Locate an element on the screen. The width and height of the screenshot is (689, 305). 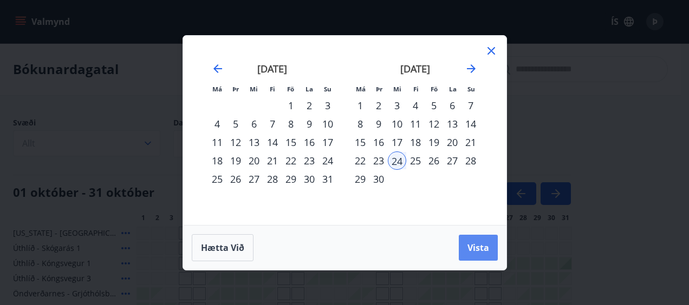
td: Choose sunnudagur, 7. júní 2026 as your check-out date. It’s available. is located at coordinates (470, 106).